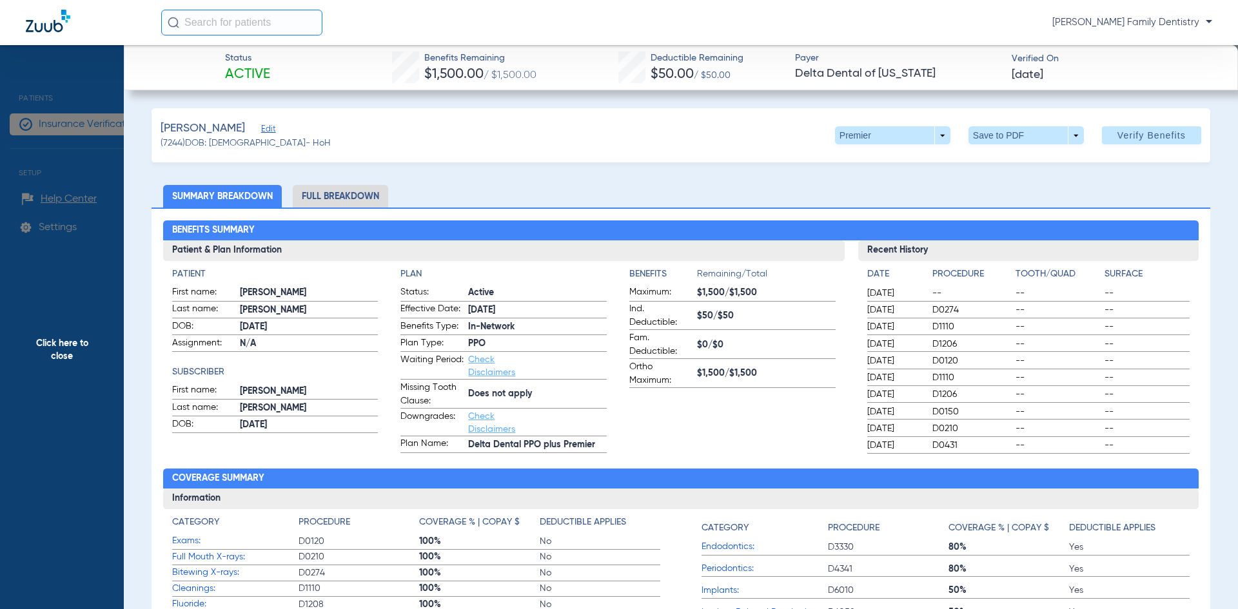 Image resolution: width=1238 pixels, height=609 pixels. What do you see at coordinates (972, 412) in the screenshot?
I see `span: D0150` at bounding box center [972, 412].